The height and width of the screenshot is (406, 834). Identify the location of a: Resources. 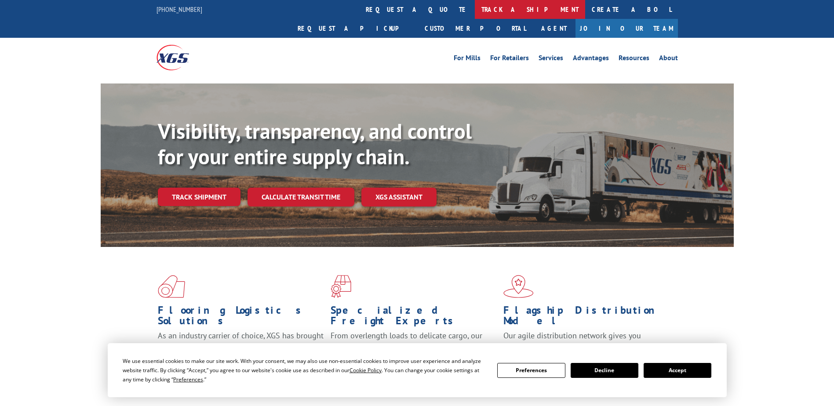
(634, 59).